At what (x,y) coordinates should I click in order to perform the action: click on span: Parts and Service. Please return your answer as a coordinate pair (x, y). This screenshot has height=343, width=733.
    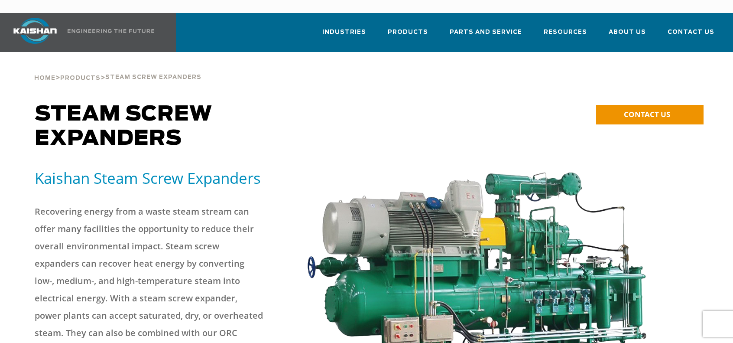
    Looking at the image, I should click on (486, 32).